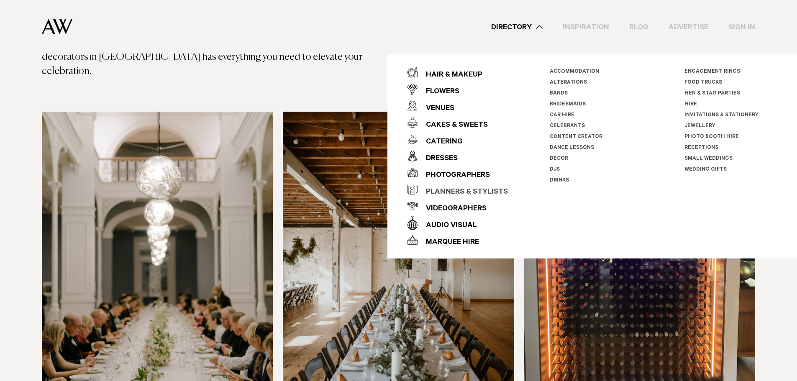  I want to click on a: Videographers, so click(458, 206).